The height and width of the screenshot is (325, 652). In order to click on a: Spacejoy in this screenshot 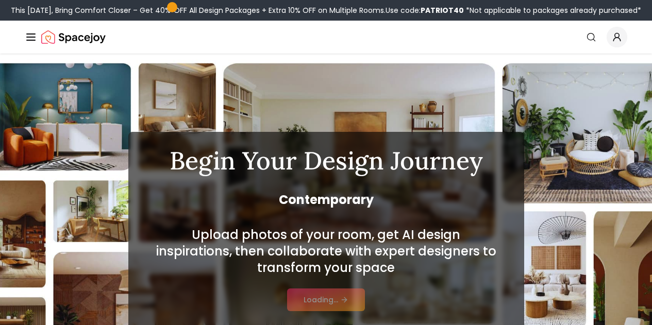, I will do `click(73, 37)`.